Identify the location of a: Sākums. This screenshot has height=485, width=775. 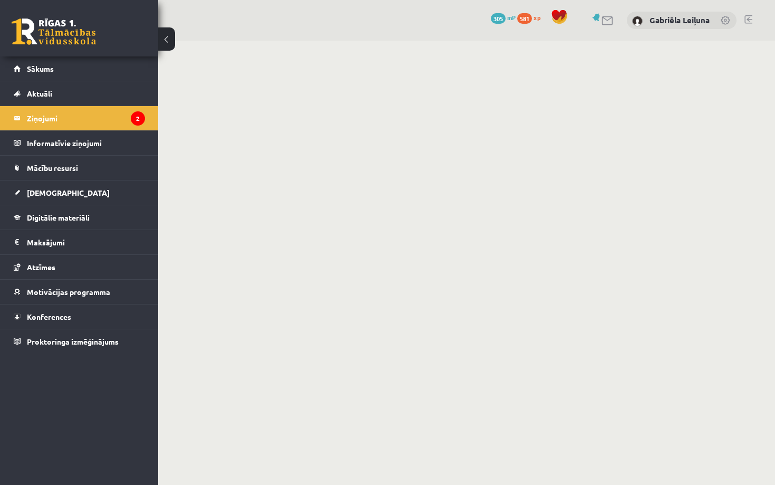
(79, 69).